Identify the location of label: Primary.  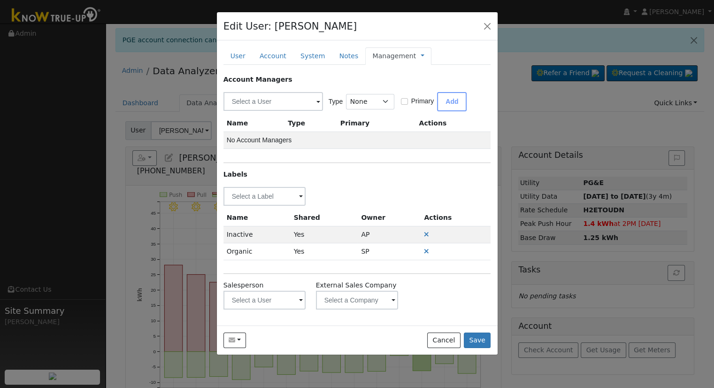
(423, 101).